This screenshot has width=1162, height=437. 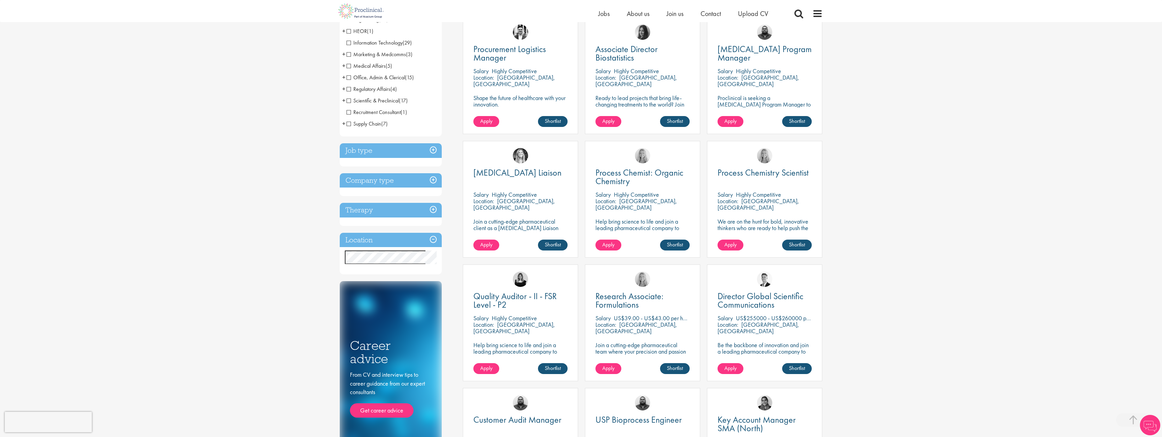 What do you see at coordinates (630, 300) in the screenshot?
I see `span: Research Associate: Formulations` at bounding box center [630, 300].